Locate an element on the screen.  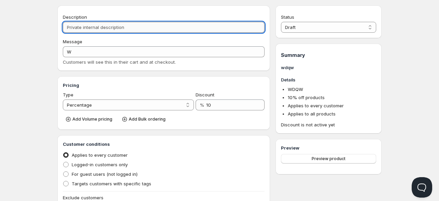
h3: wdqw is located at coordinates (328, 68).